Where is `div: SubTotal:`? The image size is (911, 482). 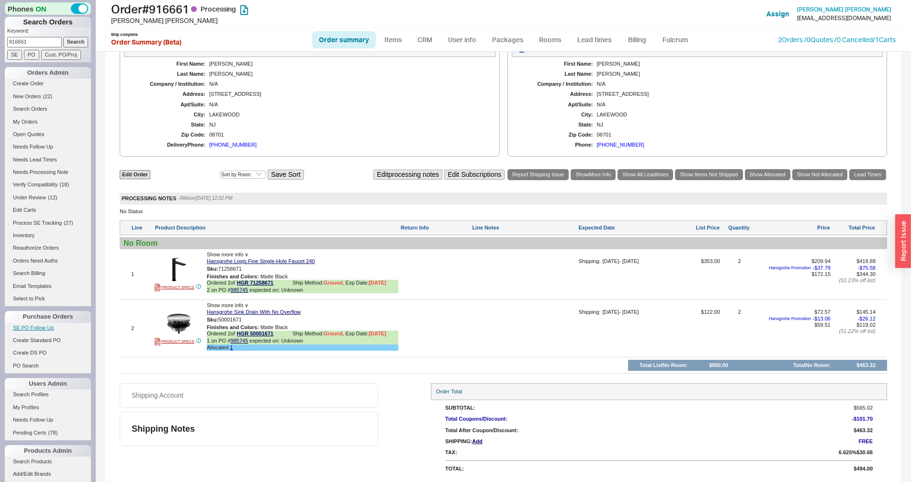
div: SubTotal: is located at coordinates (638, 408).